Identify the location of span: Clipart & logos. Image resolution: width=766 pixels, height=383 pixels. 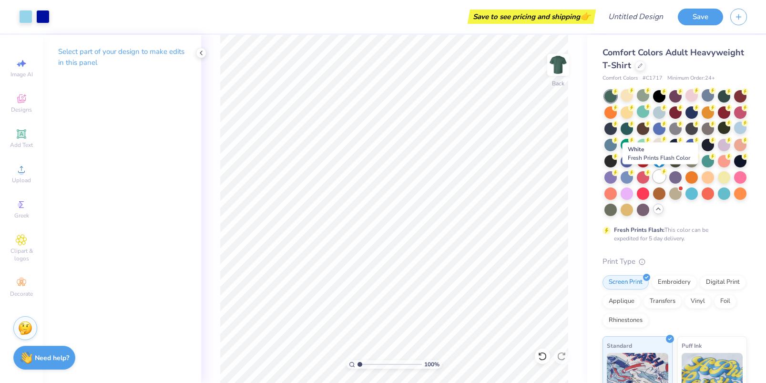
(21, 255).